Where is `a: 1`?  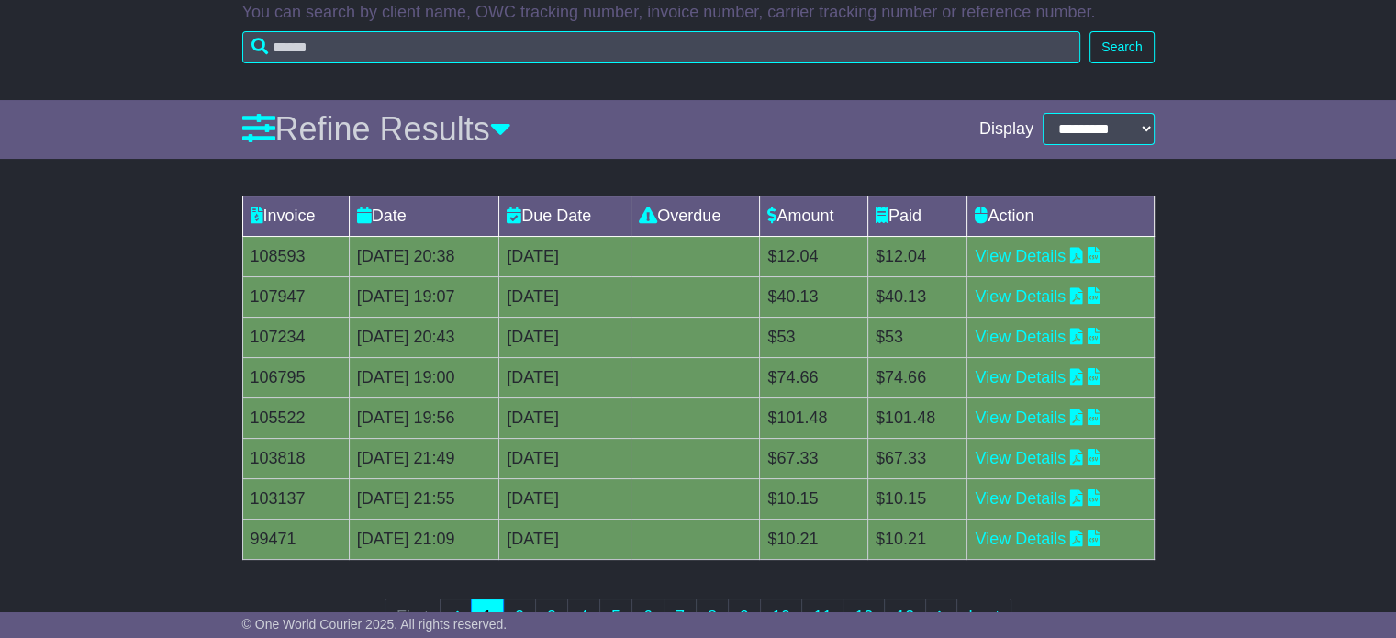
a: 1 is located at coordinates (487, 617).